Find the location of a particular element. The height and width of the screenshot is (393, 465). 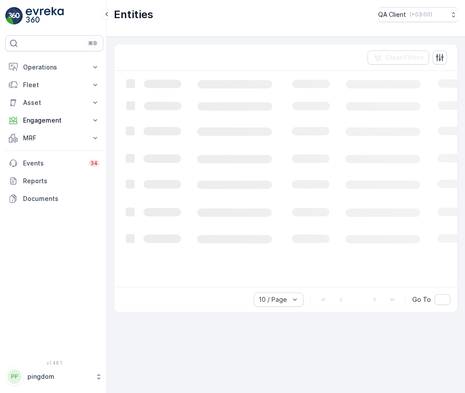

span: Go To is located at coordinates (422, 300).